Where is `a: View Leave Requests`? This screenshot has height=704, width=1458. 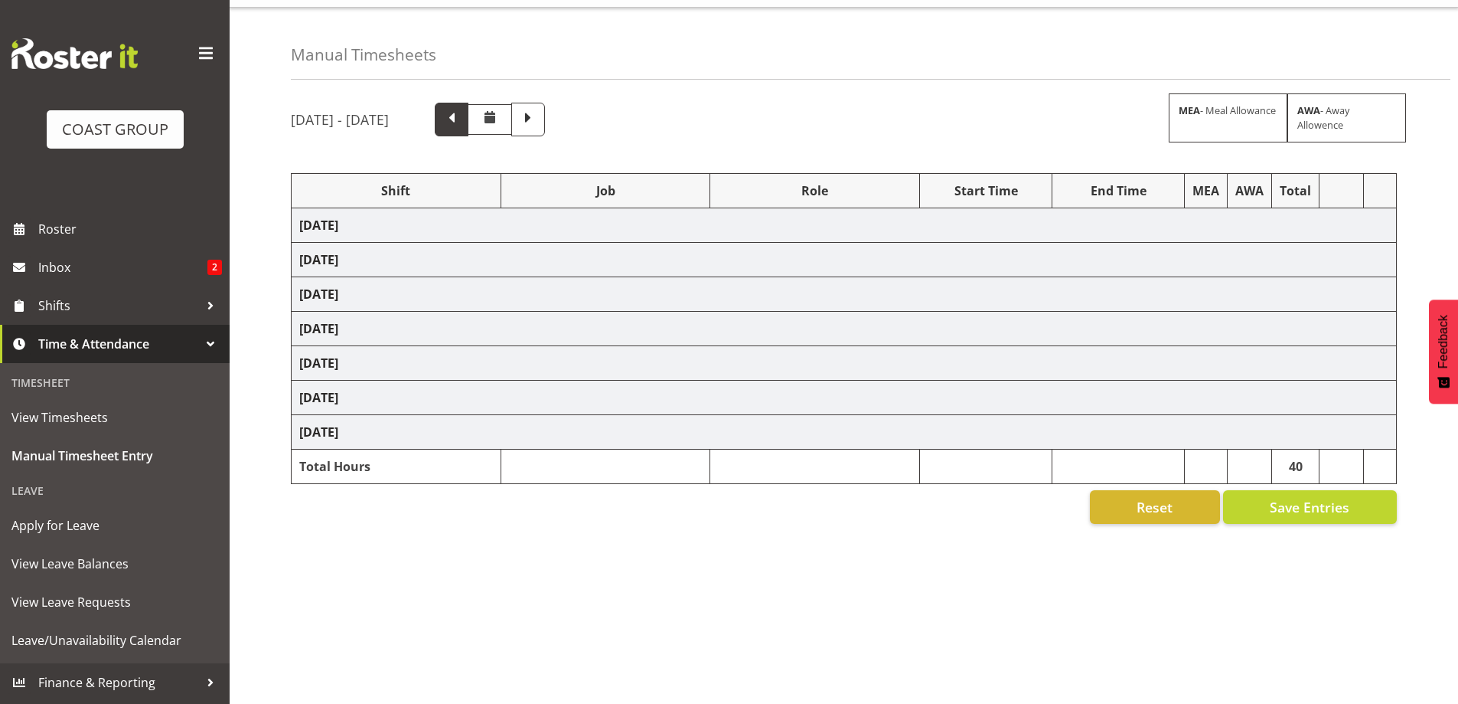
a: View Leave Requests is located at coordinates (115, 602).